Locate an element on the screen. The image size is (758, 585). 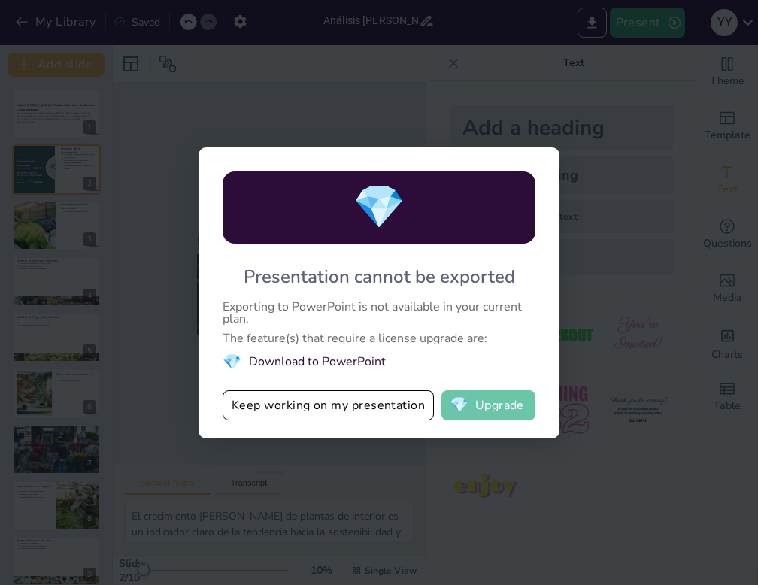
div: Exporting to PowerPoint is not available in your current plan. is located at coordinates (379, 313).